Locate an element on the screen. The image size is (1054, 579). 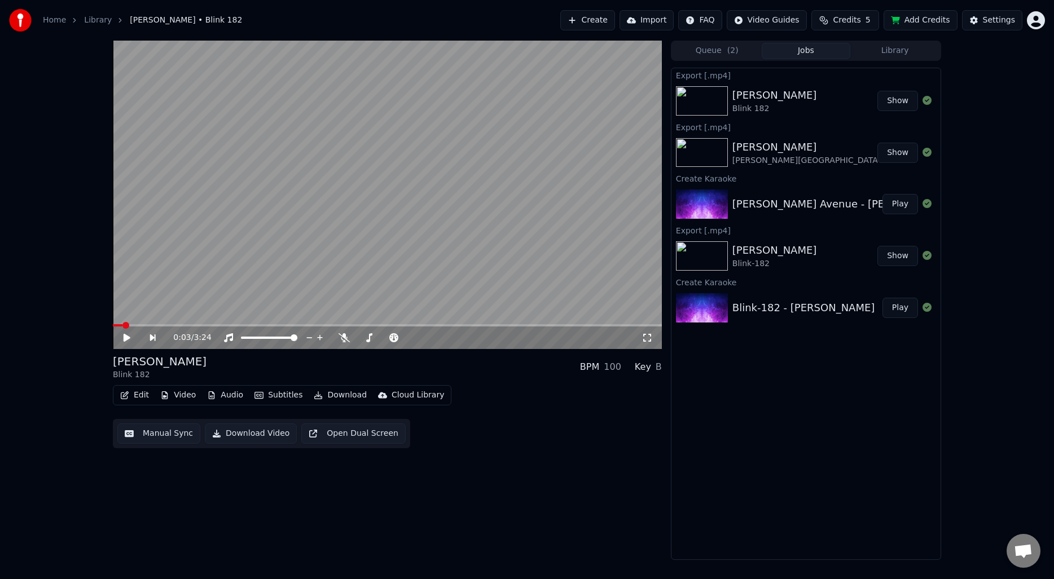
button: Settings is located at coordinates (992, 20).